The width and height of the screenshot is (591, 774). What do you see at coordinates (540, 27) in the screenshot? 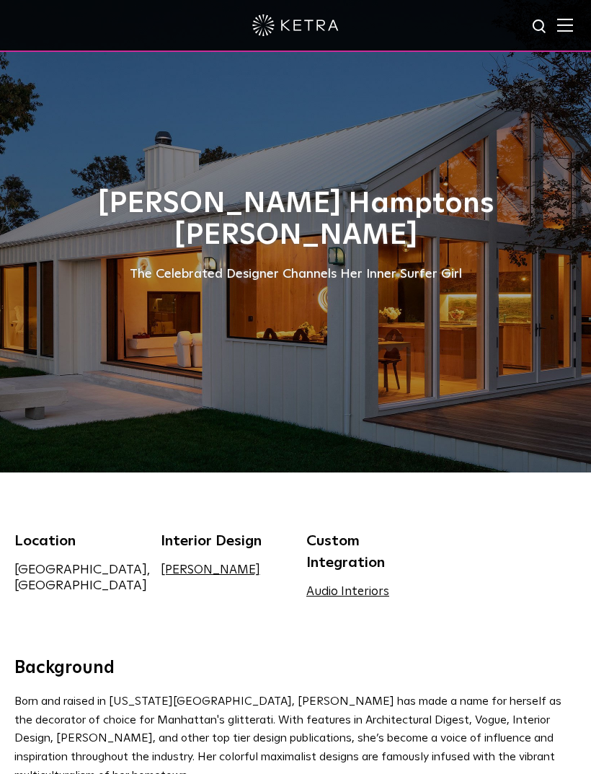
I see `img: search icon` at bounding box center [540, 27].